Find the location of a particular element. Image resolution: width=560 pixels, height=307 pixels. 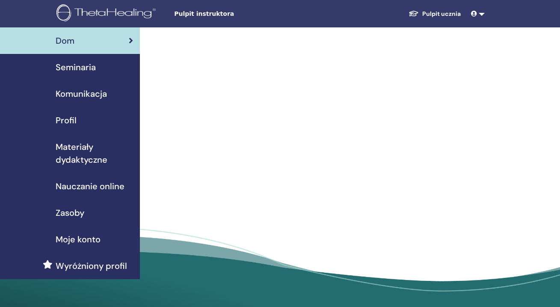

span: Moje konto is located at coordinates (78, 239).